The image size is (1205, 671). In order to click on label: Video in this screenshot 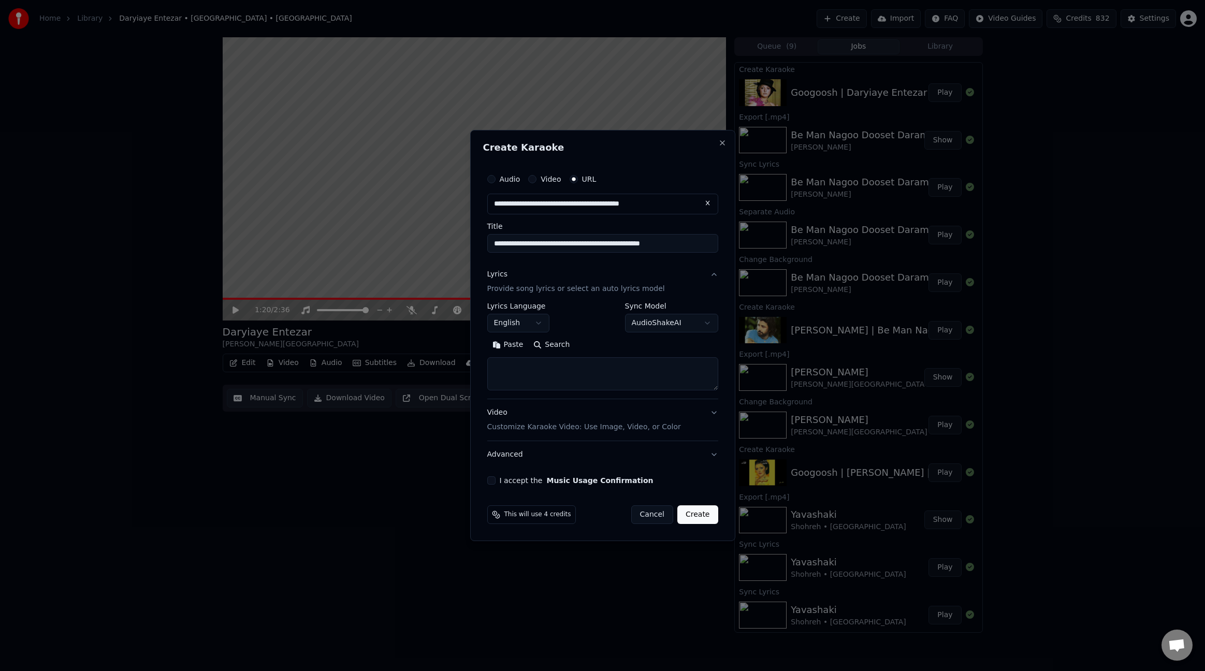, I will do `click(550, 179)`.